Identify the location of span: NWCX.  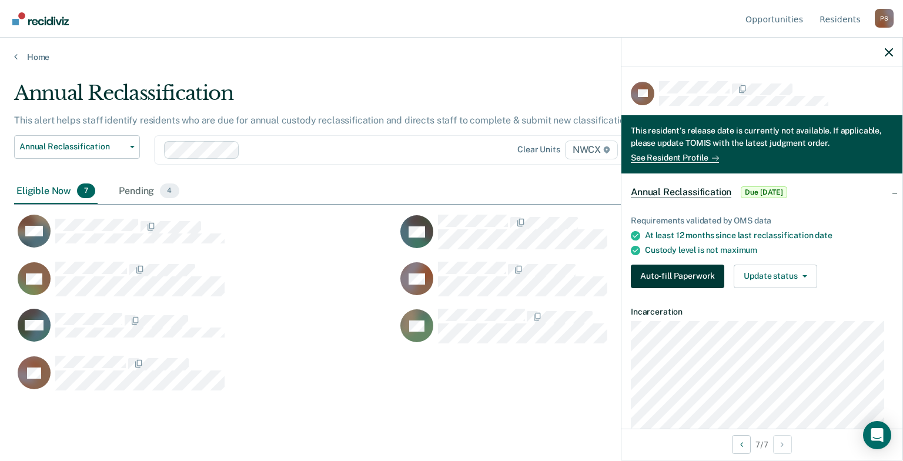
(591, 150).